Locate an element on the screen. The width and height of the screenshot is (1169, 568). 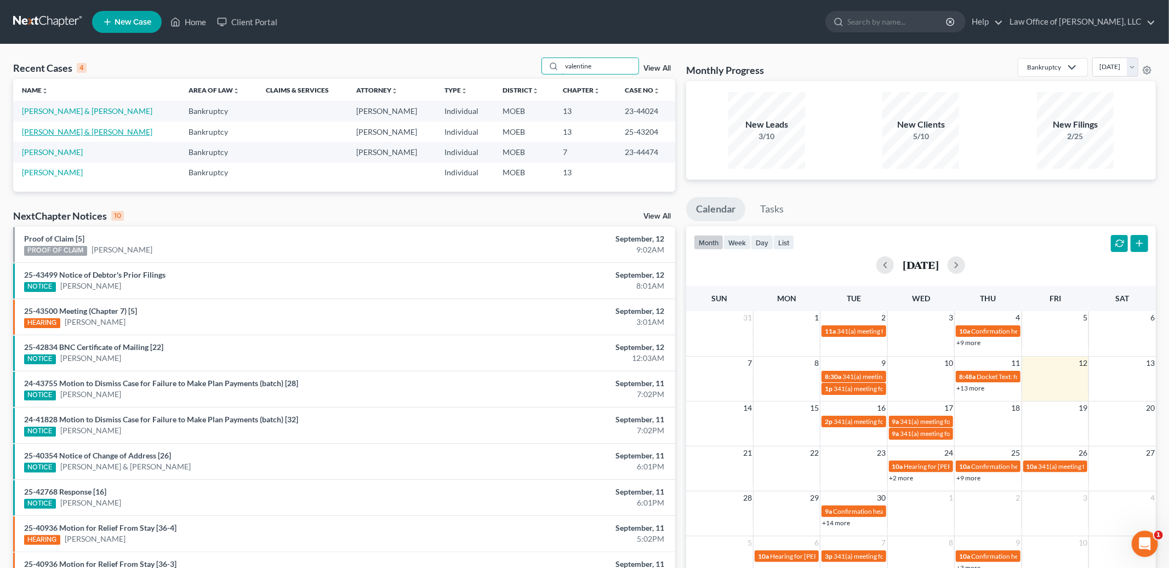
span: 6 is located at coordinates (817, 543).